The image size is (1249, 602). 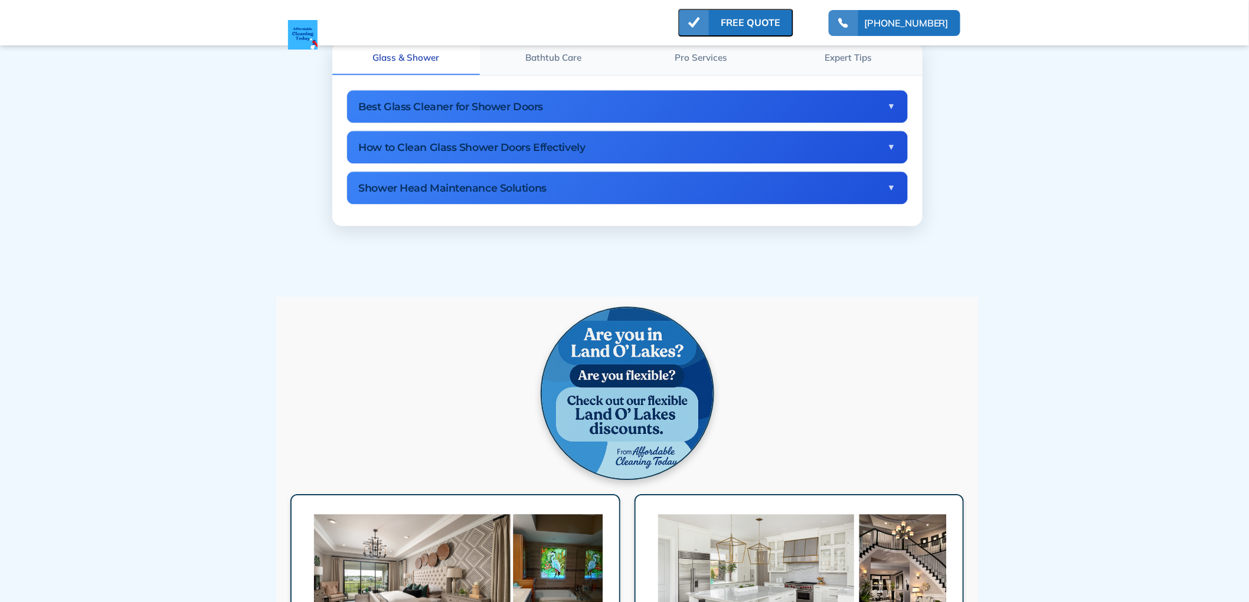 I want to click on button: Expert Tips, so click(x=848, y=58).